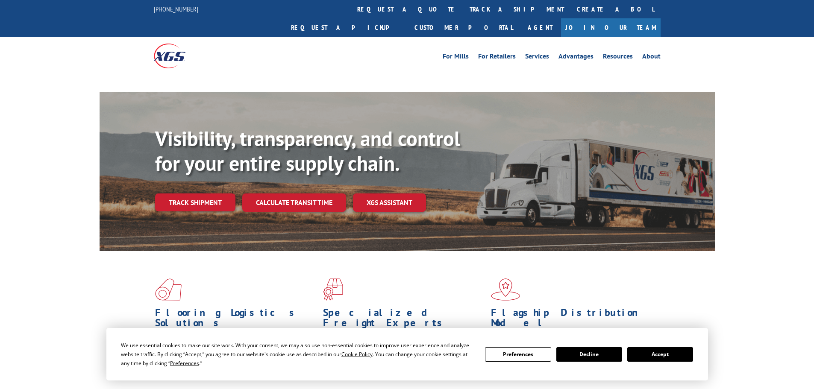 The image size is (814, 389). Describe the element at coordinates (618, 58) in the screenshot. I see `a: Resources` at that location.